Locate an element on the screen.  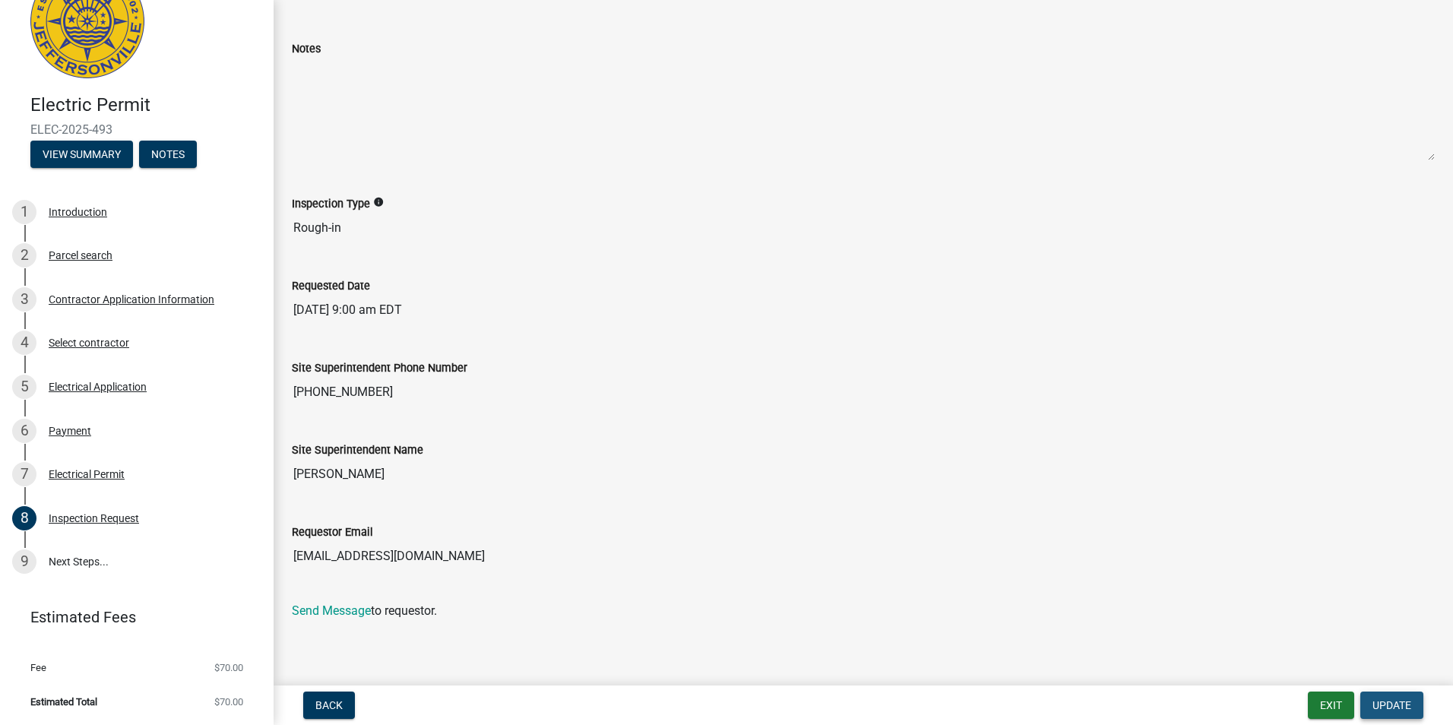
label: Inspection Type is located at coordinates (331, 204).